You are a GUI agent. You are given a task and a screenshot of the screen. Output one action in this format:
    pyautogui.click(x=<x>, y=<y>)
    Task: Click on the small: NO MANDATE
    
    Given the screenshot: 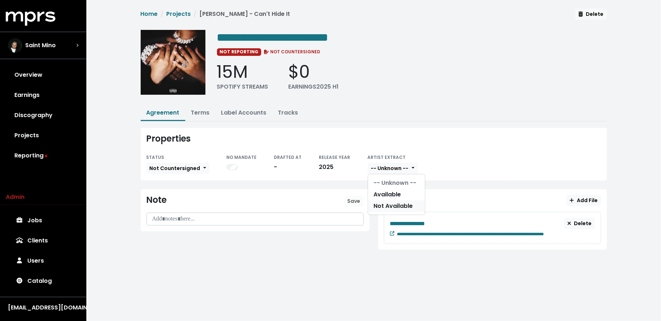 What is the action you would take?
    pyautogui.click(x=242, y=157)
    